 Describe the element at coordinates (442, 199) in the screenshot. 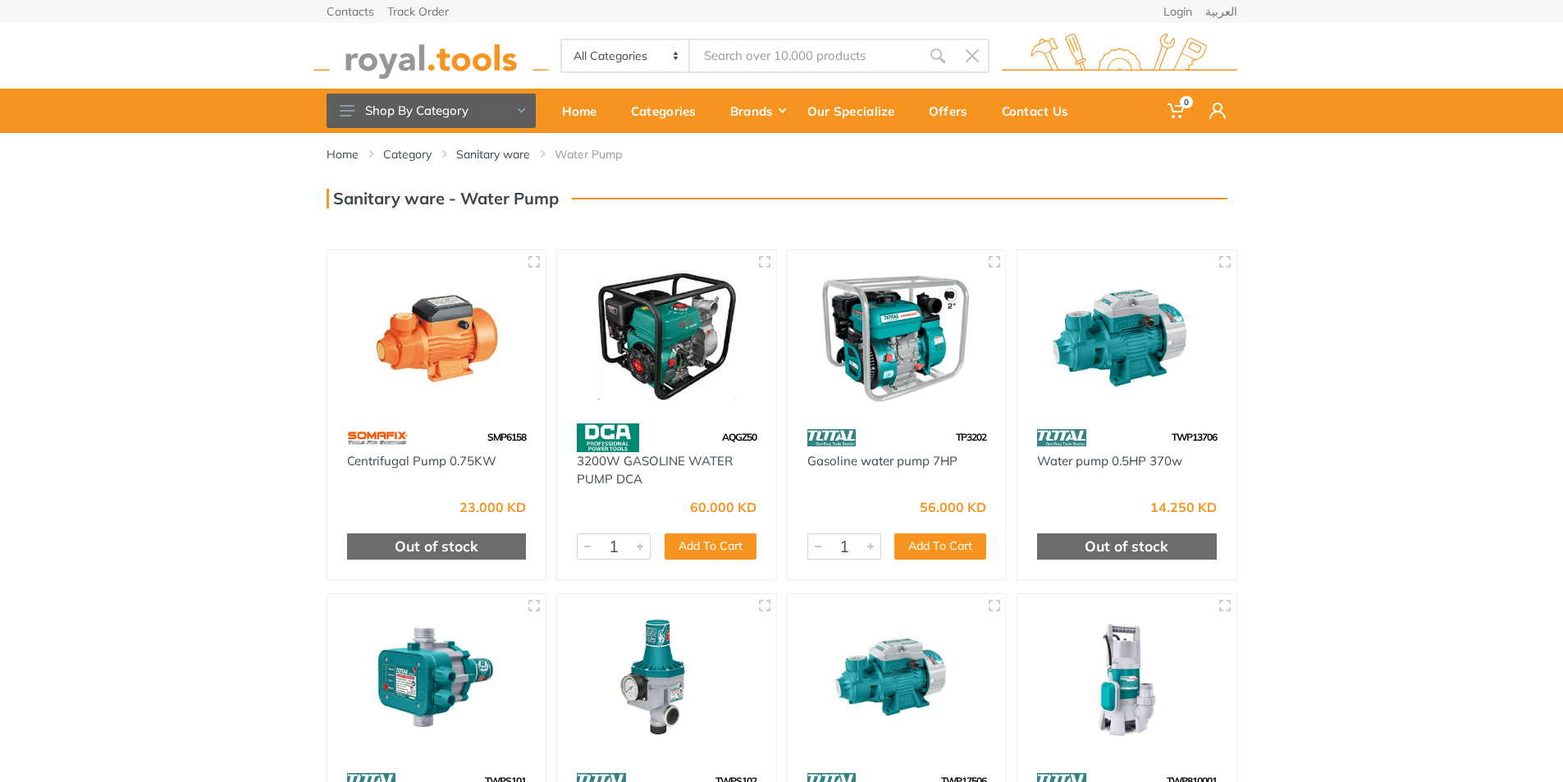

I see `h3: Sanitary ware - Water Pump` at that location.